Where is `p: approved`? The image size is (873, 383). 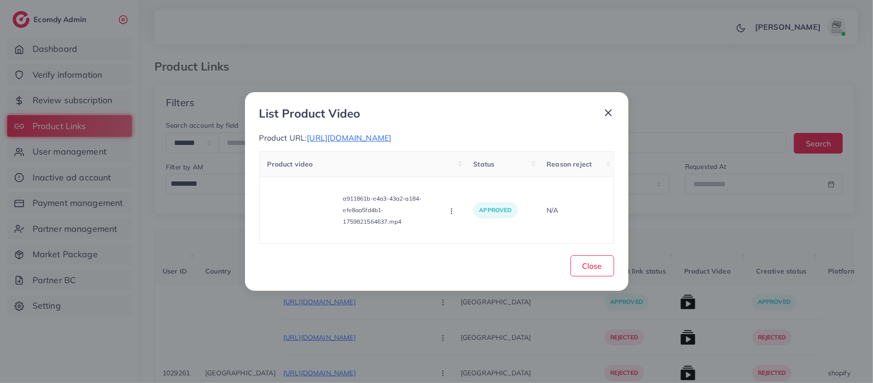 p: approved is located at coordinates (495, 210).